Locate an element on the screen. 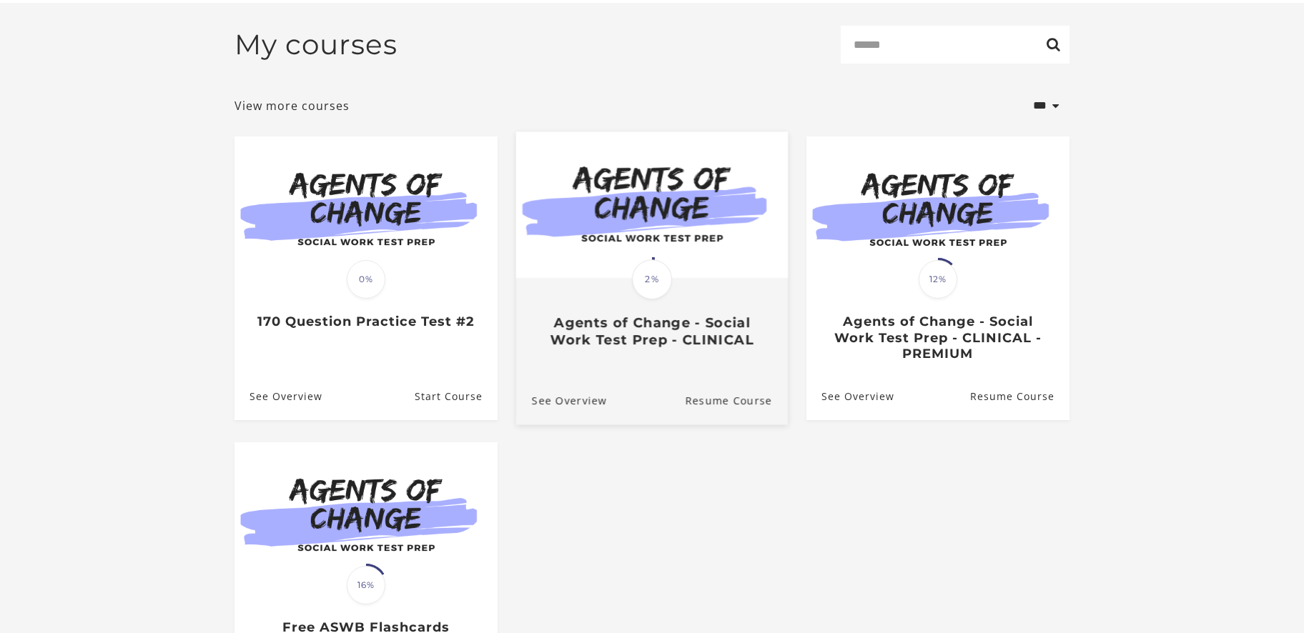 The image size is (1304, 633). h3: 170 Question Practice Test #2 is located at coordinates (365, 322).